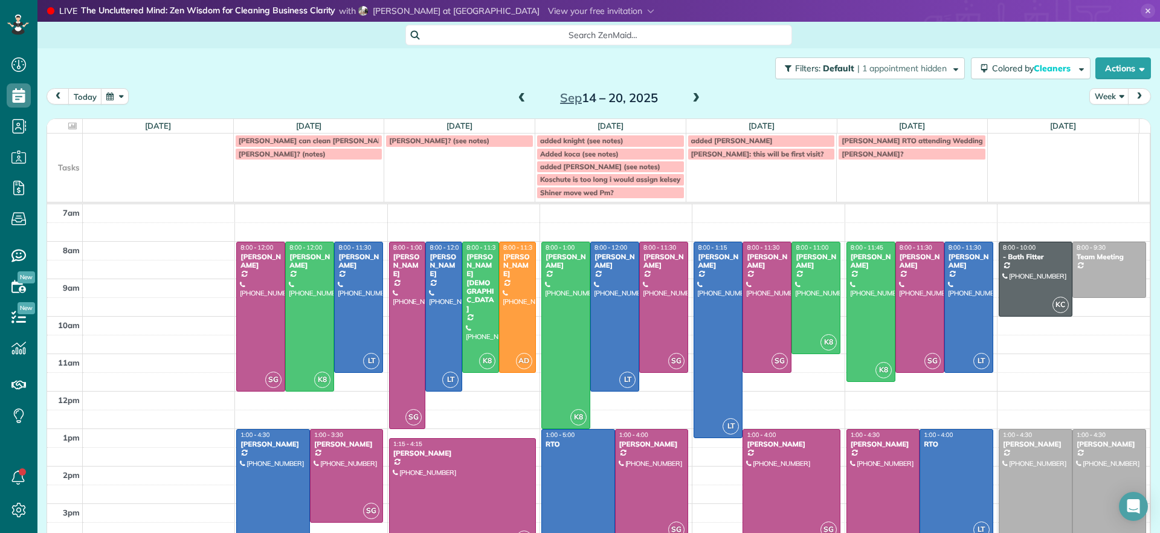 This screenshot has width=1160, height=533. I want to click on span: 8am, so click(71, 250).